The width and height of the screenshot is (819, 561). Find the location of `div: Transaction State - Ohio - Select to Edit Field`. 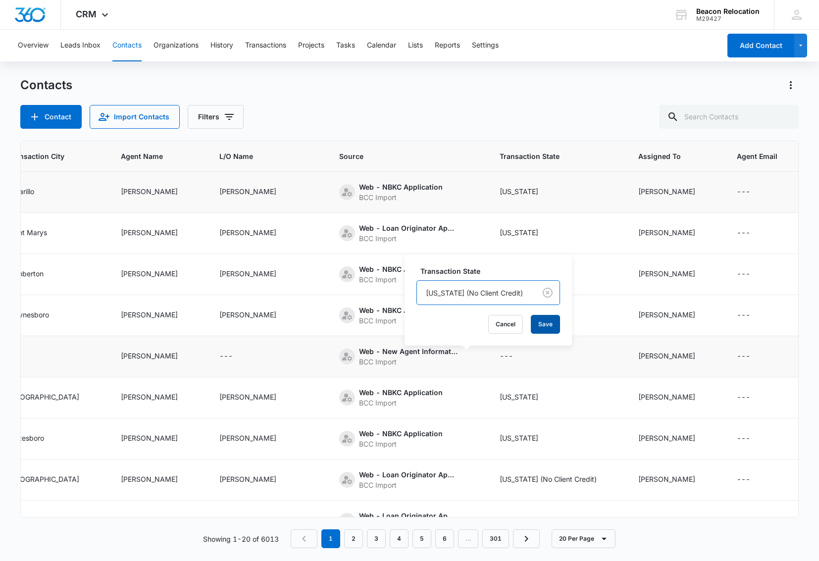

div: Transaction State - Ohio - Select to Edit Field is located at coordinates (528, 398).